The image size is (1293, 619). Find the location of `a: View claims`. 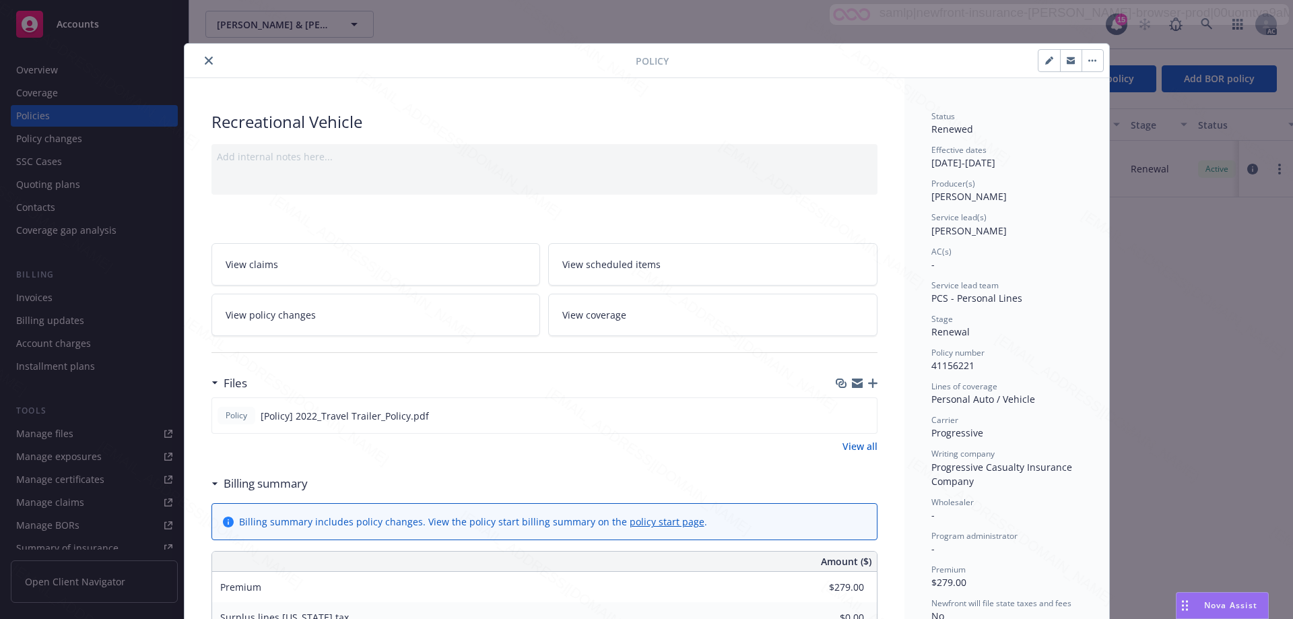

a: View claims is located at coordinates (376, 264).